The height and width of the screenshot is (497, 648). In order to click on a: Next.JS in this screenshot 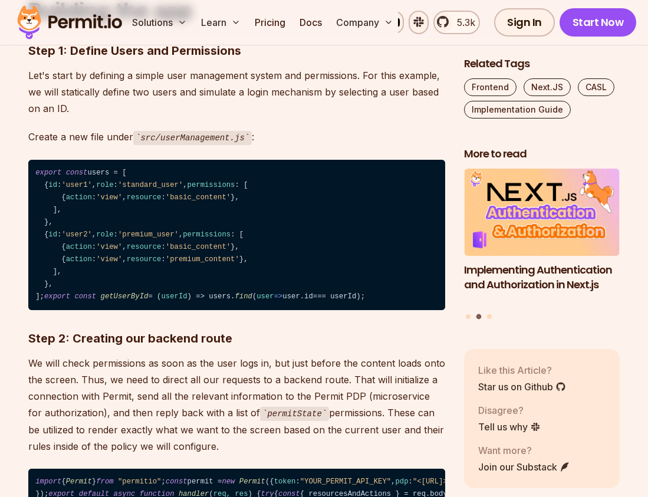, I will do `click(547, 87)`.